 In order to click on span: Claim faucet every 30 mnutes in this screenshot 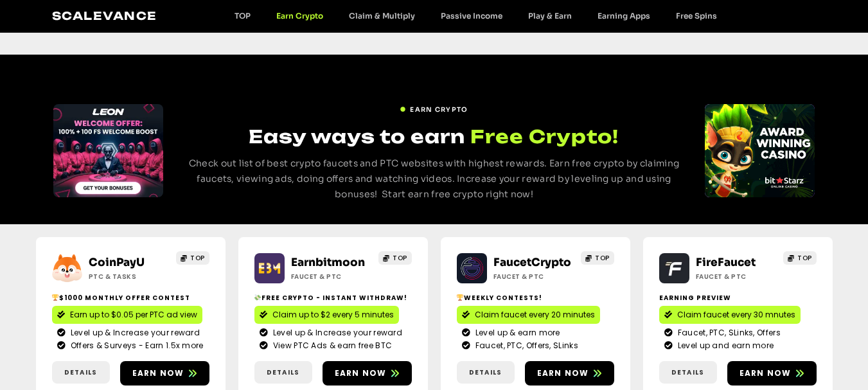, I will do `click(736, 315)`.